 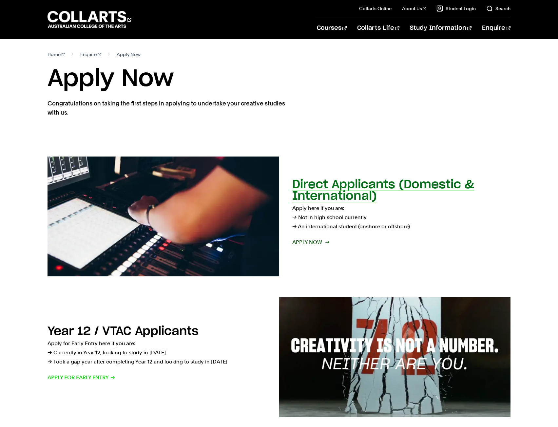 I want to click on span: Apply for Early Entry, so click(x=81, y=378).